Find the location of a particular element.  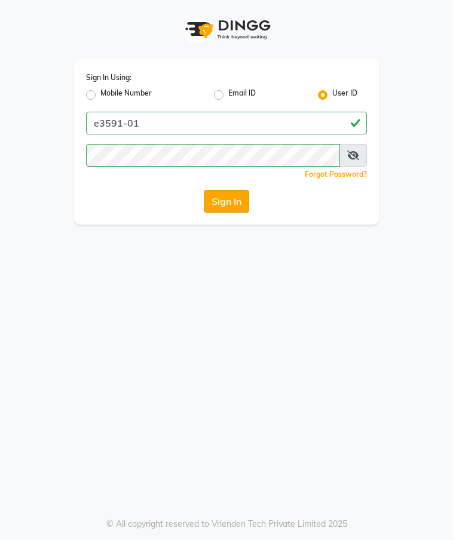

label: User ID is located at coordinates (345, 95).